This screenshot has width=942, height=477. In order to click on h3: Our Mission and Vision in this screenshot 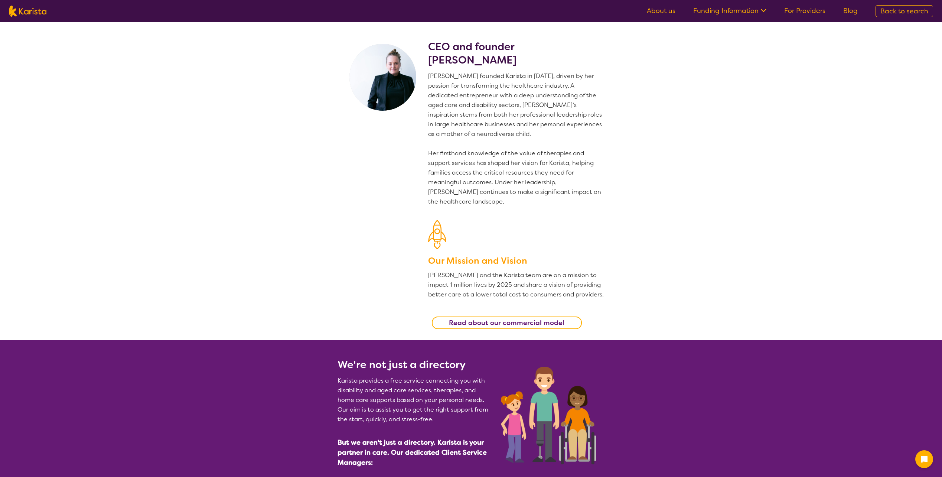, I will do `click(516, 261)`.